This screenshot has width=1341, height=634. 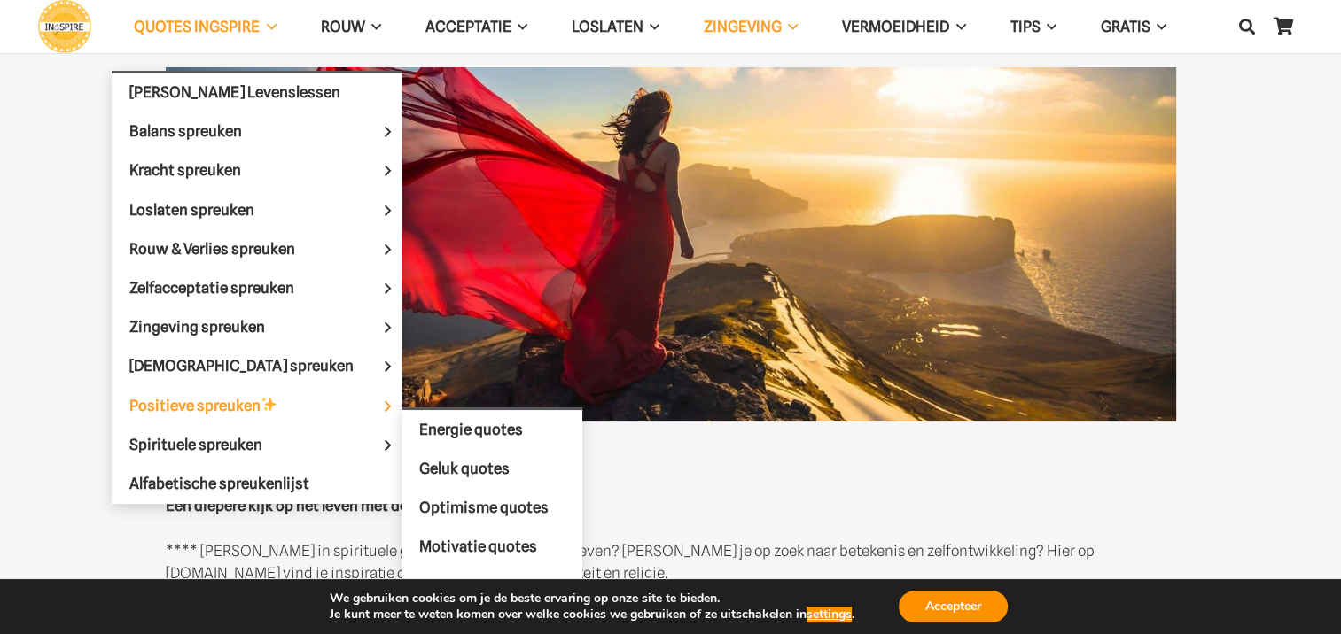 I want to click on span: Acceptatie Menu, so click(x=519, y=27).